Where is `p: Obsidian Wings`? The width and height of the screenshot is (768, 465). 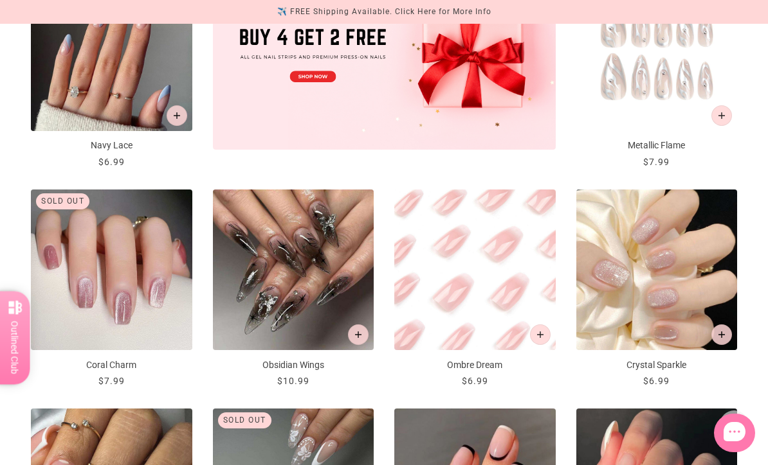 p: Obsidian Wings is located at coordinates (293, 365).